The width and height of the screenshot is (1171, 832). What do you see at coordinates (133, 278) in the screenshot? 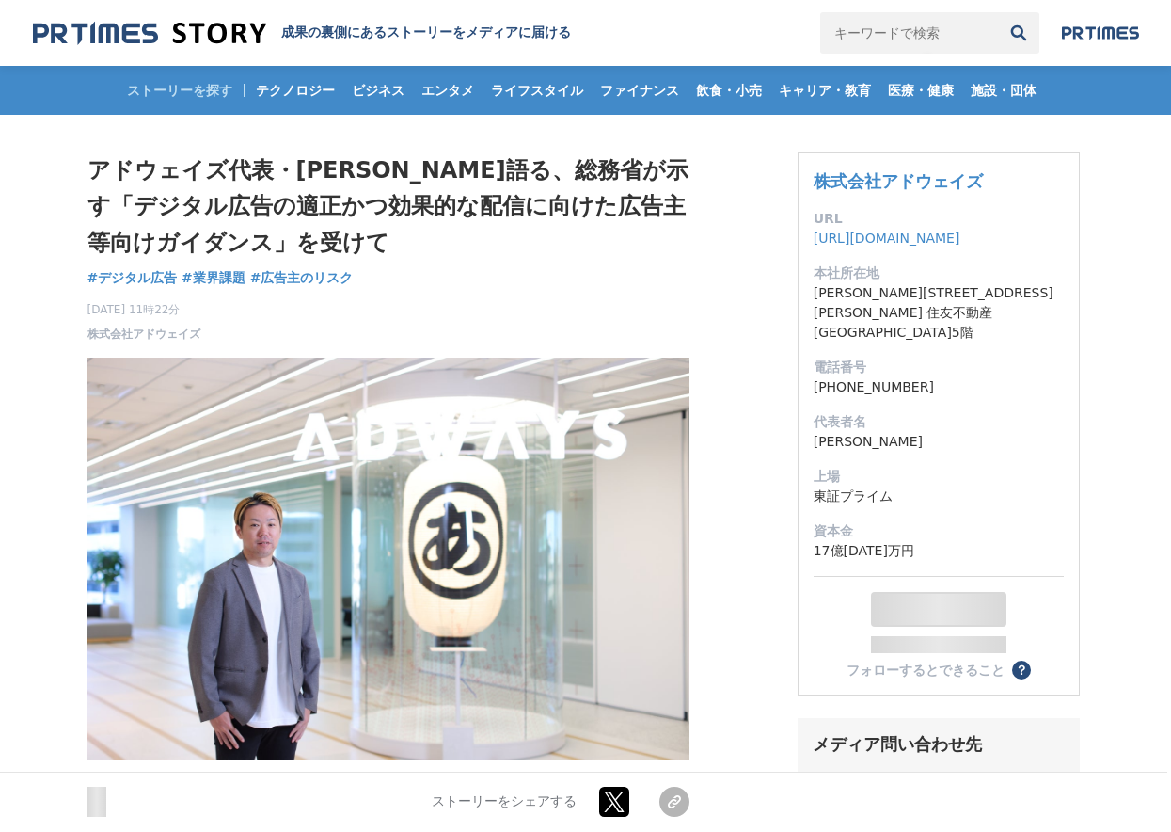
I see `a: #デジタル広告` at bounding box center [133, 278].